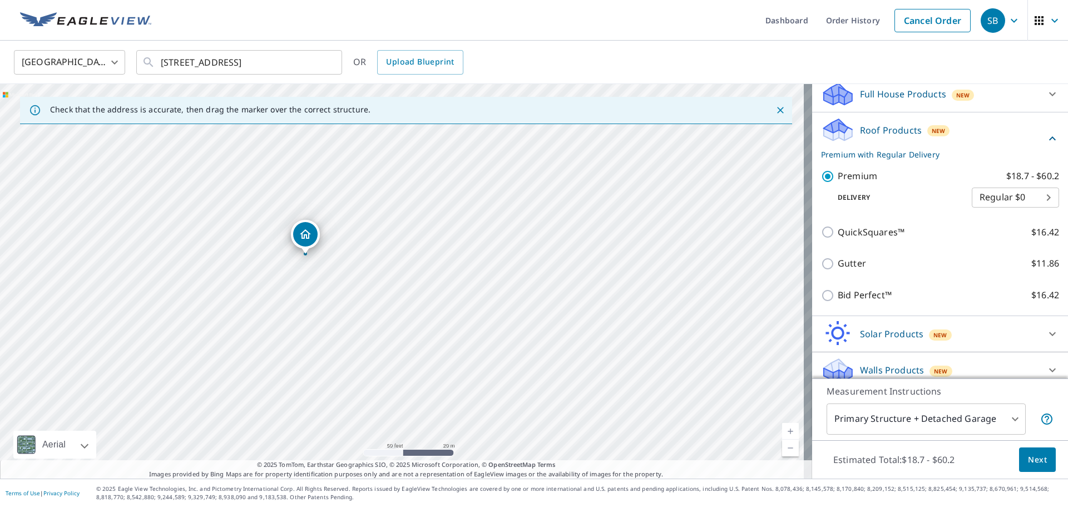  Describe the element at coordinates (871, 232) in the screenshot. I see `p: QuickSquares™` at that location.